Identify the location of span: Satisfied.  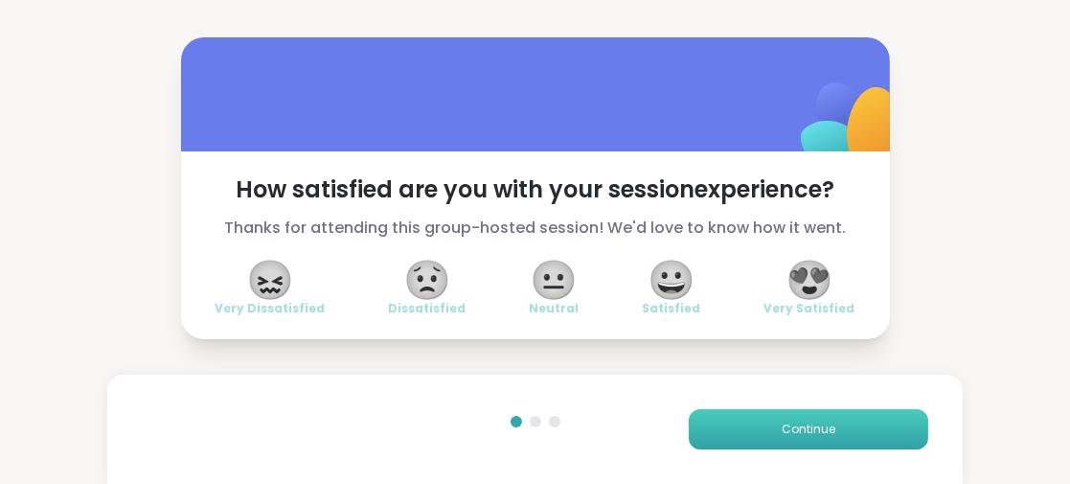
(671, 308).